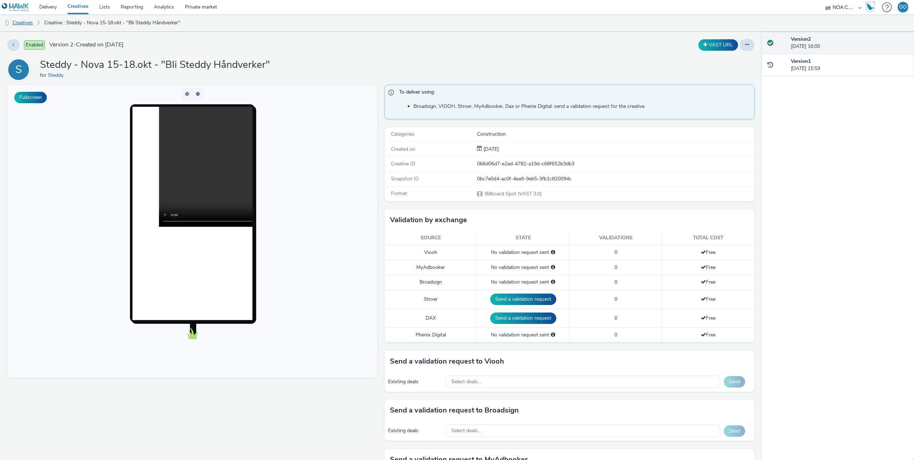  I want to click on span: To deliver using:, so click(573, 93).